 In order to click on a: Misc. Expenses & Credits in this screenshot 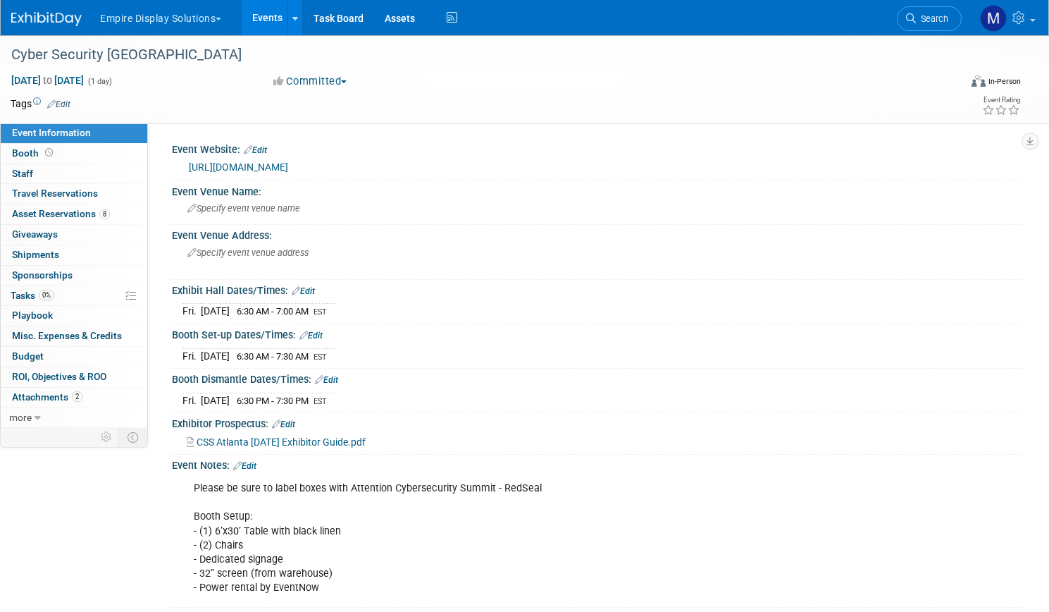, I will do `click(74, 336)`.